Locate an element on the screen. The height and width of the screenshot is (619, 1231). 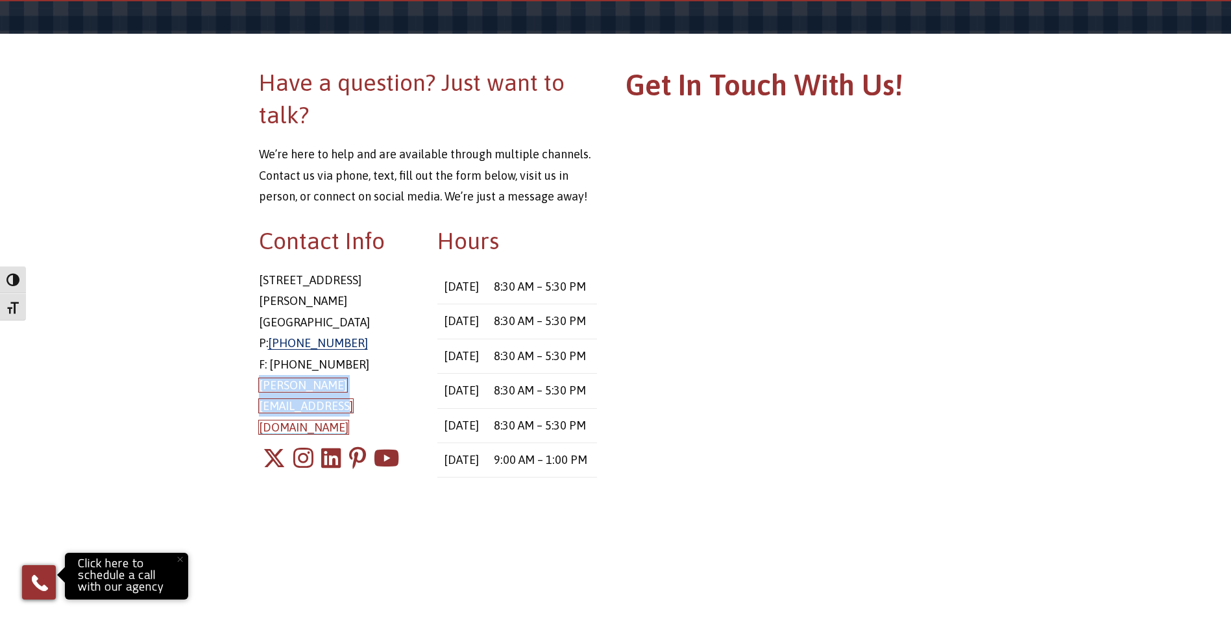
h1: Get In Touch With Us! is located at coordinates (795, 88).